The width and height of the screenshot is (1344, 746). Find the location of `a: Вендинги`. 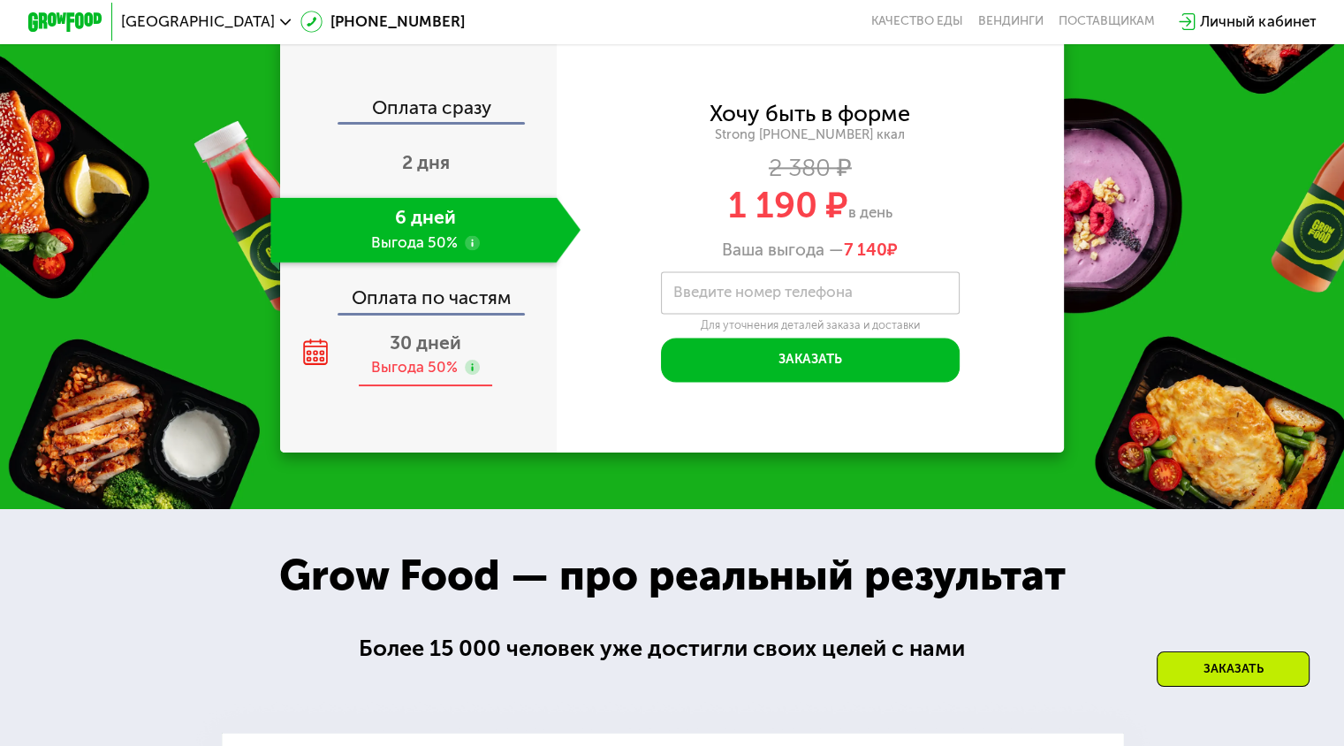

a: Вендинги is located at coordinates (1011, 21).